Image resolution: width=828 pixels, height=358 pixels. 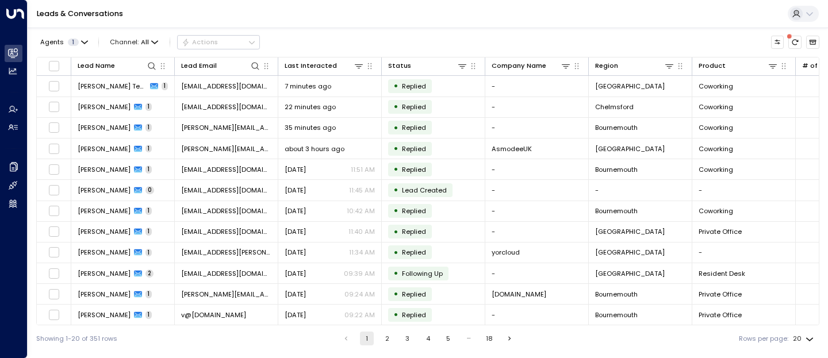 I want to click on div: Last Interacted, so click(x=310, y=66).